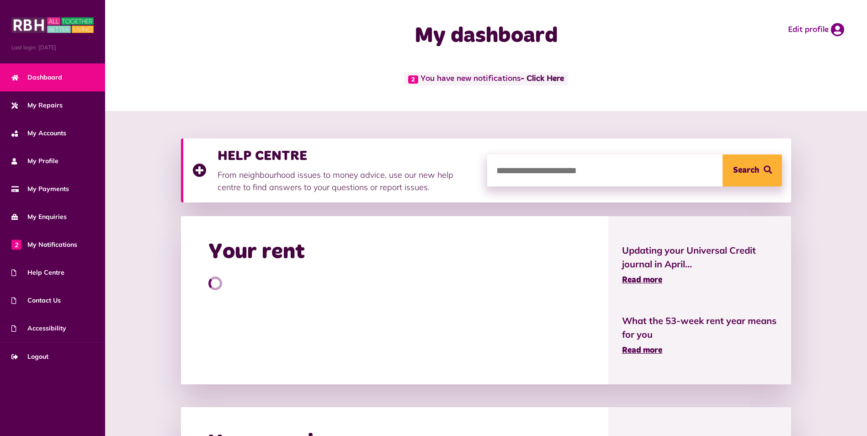 Image resolution: width=867 pixels, height=436 pixels. Describe the element at coordinates (700, 257) in the screenshot. I see `span: Updating your Universal Credit journal in April...` at that location.